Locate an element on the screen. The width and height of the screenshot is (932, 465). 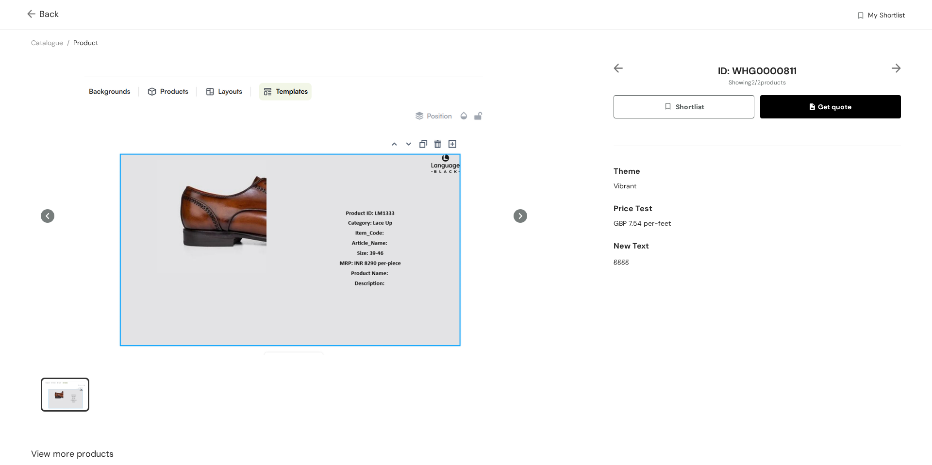
div: gggg is located at coordinates (757, 261).